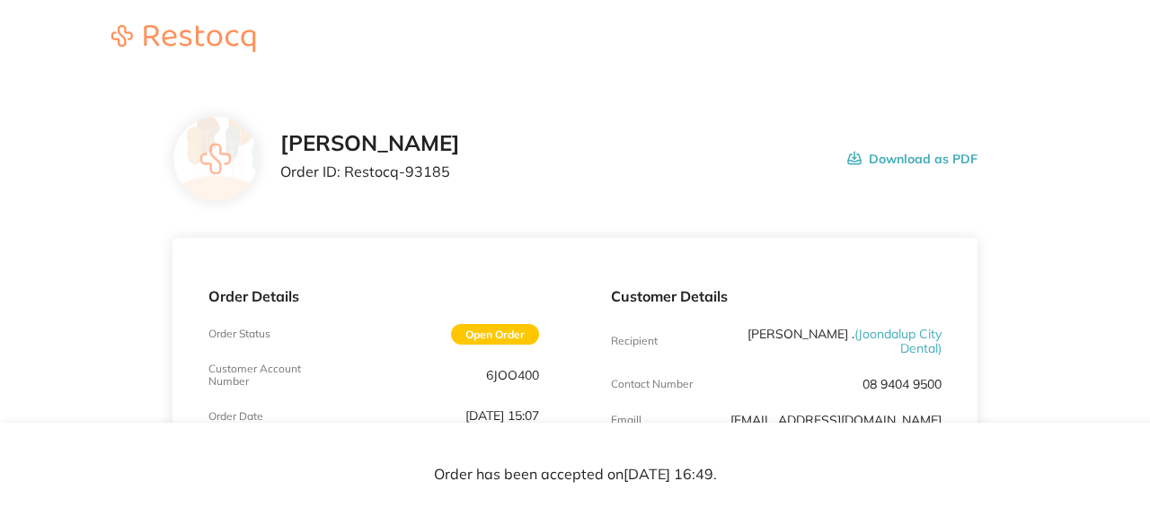 This screenshot has width=1150, height=525. Describe the element at coordinates (902, 384) in the screenshot. I see `p: 08 9404 9500` at that location.